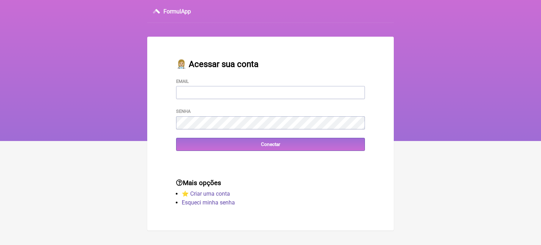 This screenshot has height=245, width=541. I want to click on a: ⭐️ Criar uma conta, so click(206, 193).